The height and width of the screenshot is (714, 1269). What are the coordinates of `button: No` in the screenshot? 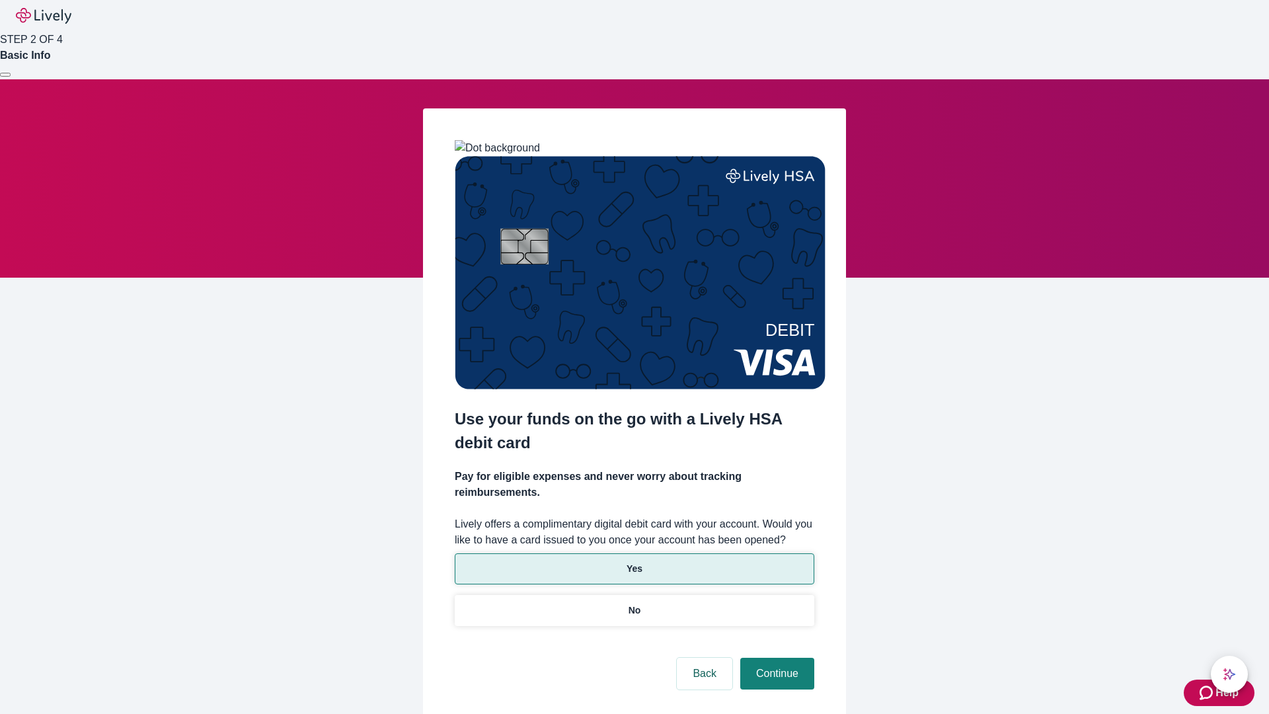 It's located at (635, 610).